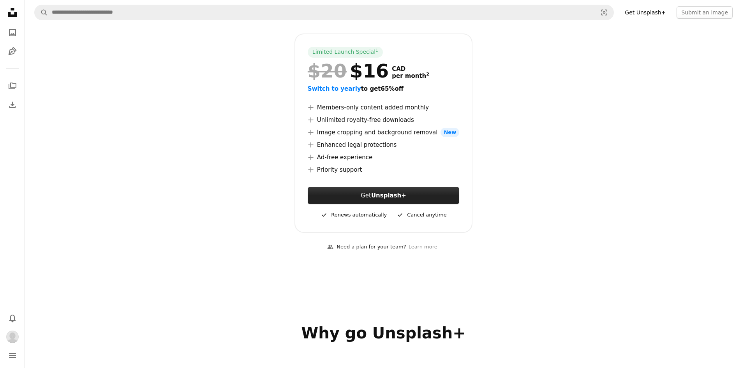 This screenshot has width=742, height=368. What do you see at coordinates (41, 12) in the screenshot?
I see `button: Search Unsplash` at bounding box center [41, 12].